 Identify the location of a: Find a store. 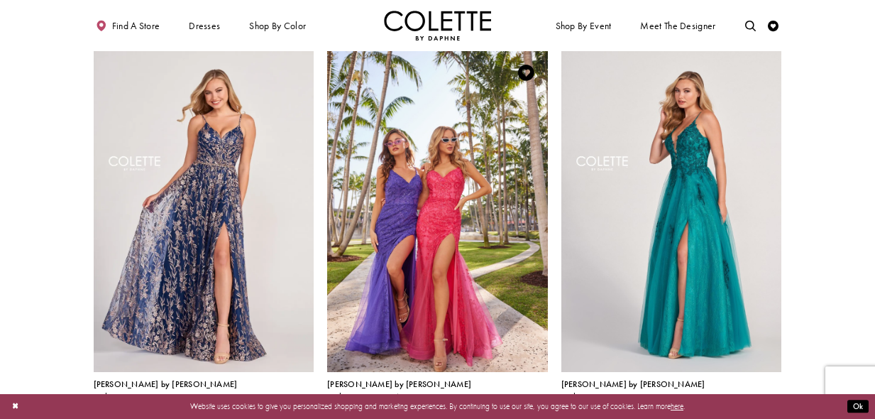
(128, 26).